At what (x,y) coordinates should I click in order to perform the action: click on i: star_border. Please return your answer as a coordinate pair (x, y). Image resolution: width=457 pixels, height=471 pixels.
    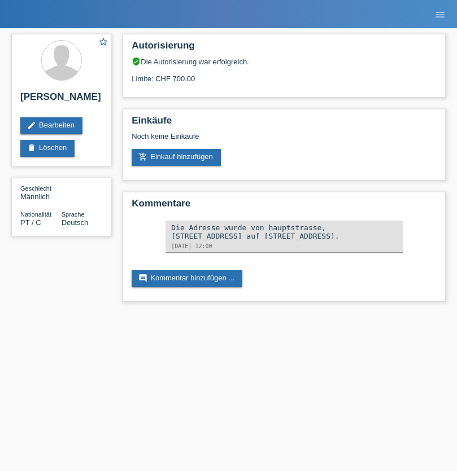
    Looking at the image, I should click on (103, 42).